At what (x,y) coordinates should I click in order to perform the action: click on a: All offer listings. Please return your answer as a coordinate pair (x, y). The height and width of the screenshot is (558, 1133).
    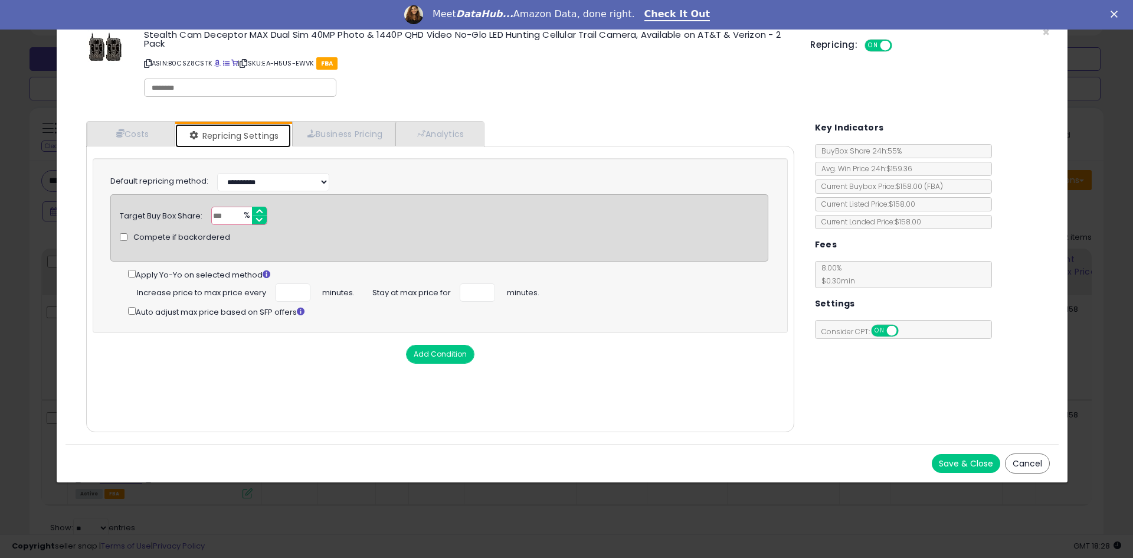
    Looking at the image, I should click on (226, 63).